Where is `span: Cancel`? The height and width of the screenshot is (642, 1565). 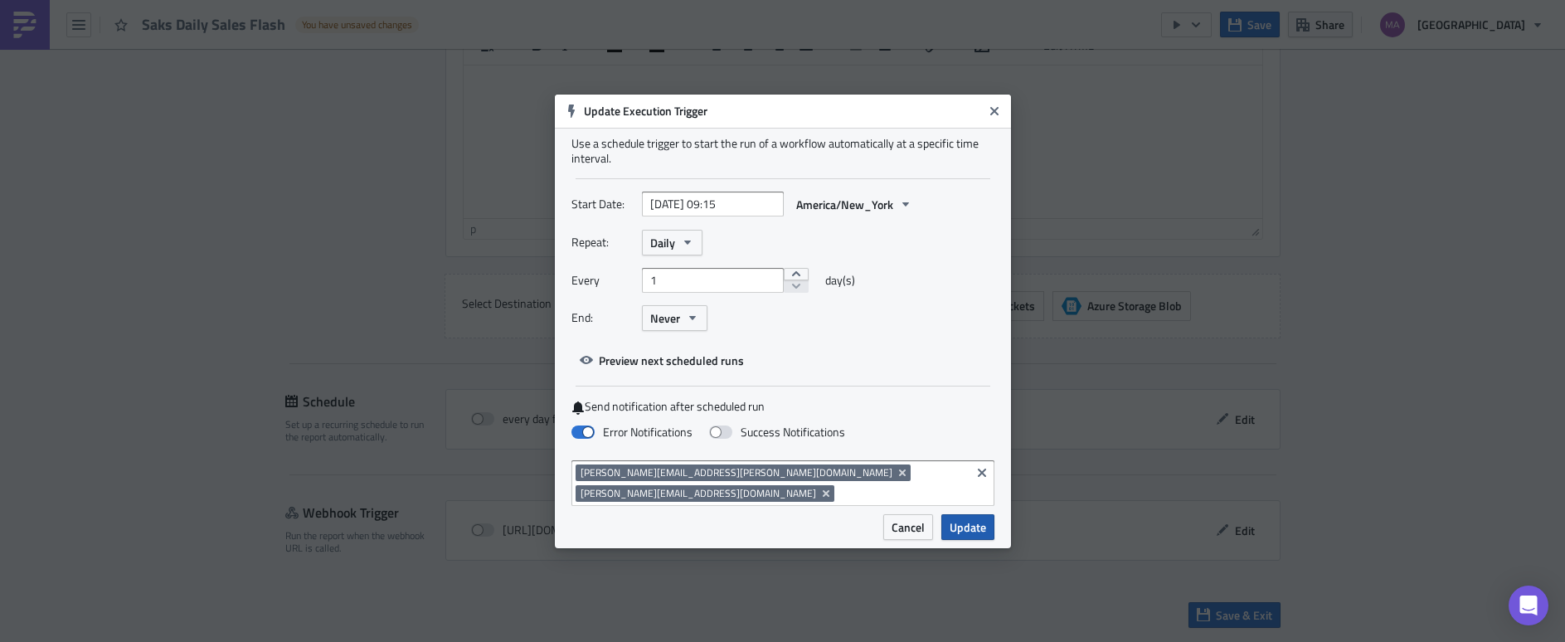
span: Cancel is located at coordinates (908, 527).